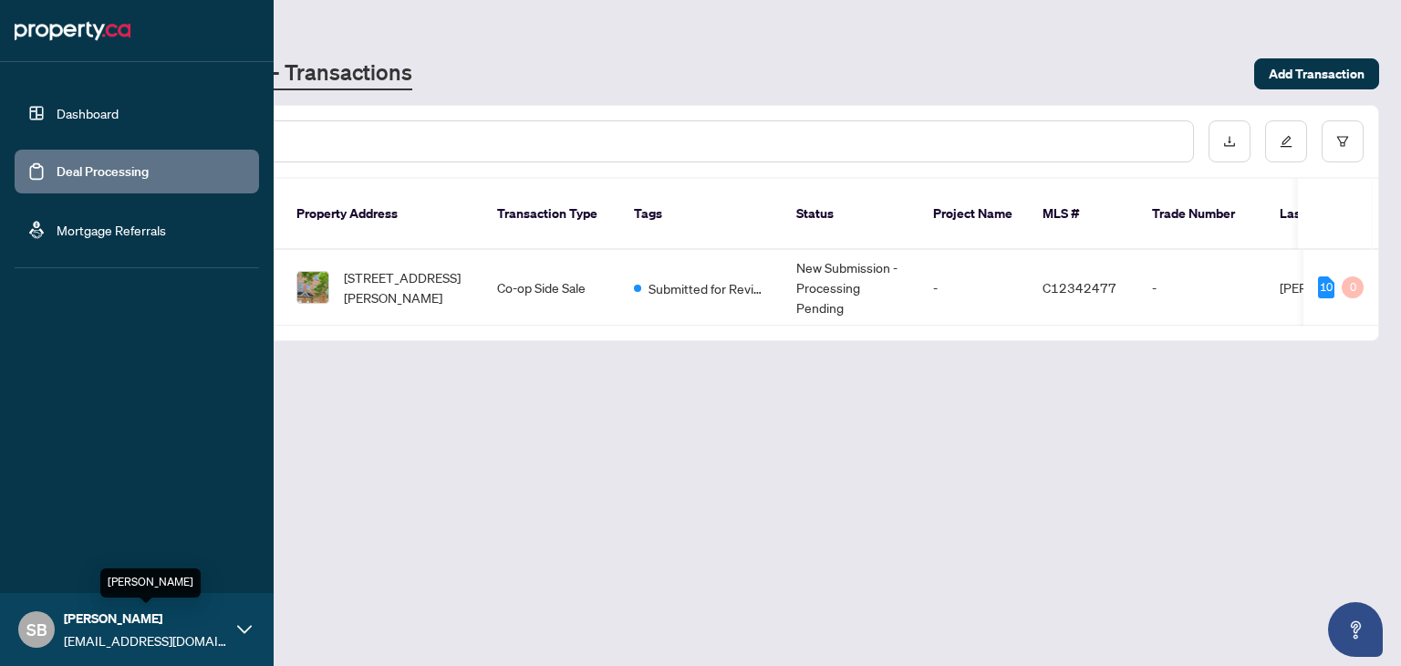 The image size is (1401, 666). I want to click on a: Mortgage Referrals, so click(111, 230).